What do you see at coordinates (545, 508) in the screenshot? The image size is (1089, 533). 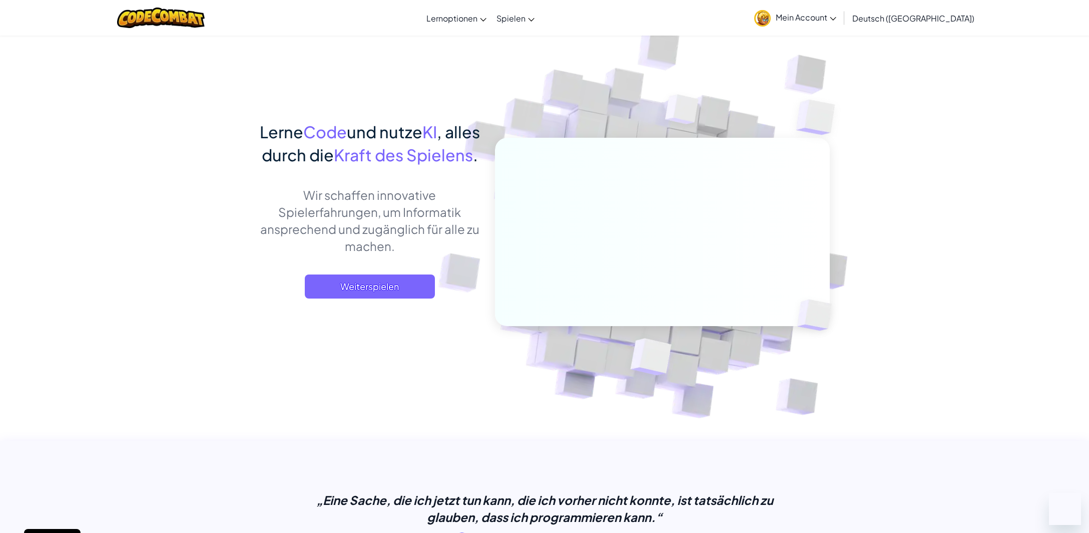 I see `p: „Eine Sache, die ich jetzt tun kann, die ich vorher nicht konnte, ist tatsächlich zu glauben, das...` at bounding box center [545, 508].